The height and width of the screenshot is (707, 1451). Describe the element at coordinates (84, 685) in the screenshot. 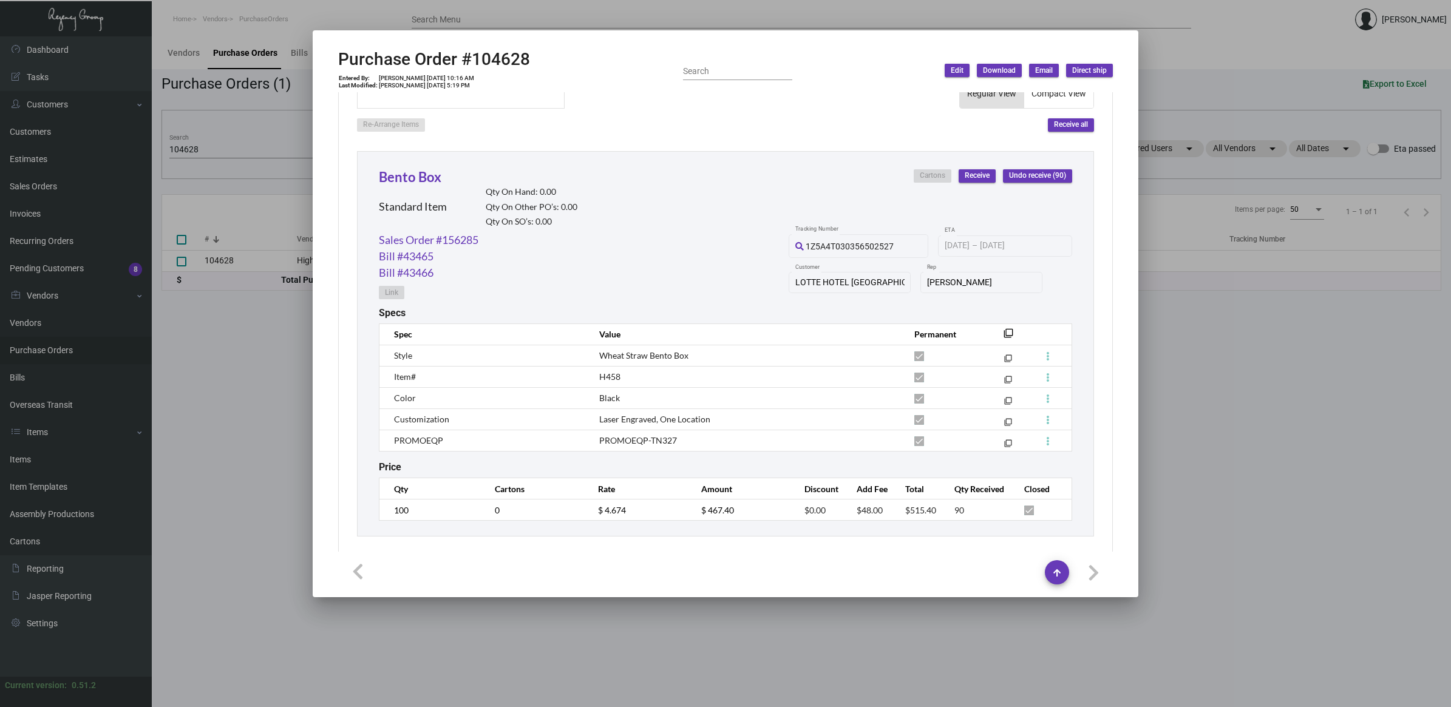

I see `div: 0.51.2` at that location.